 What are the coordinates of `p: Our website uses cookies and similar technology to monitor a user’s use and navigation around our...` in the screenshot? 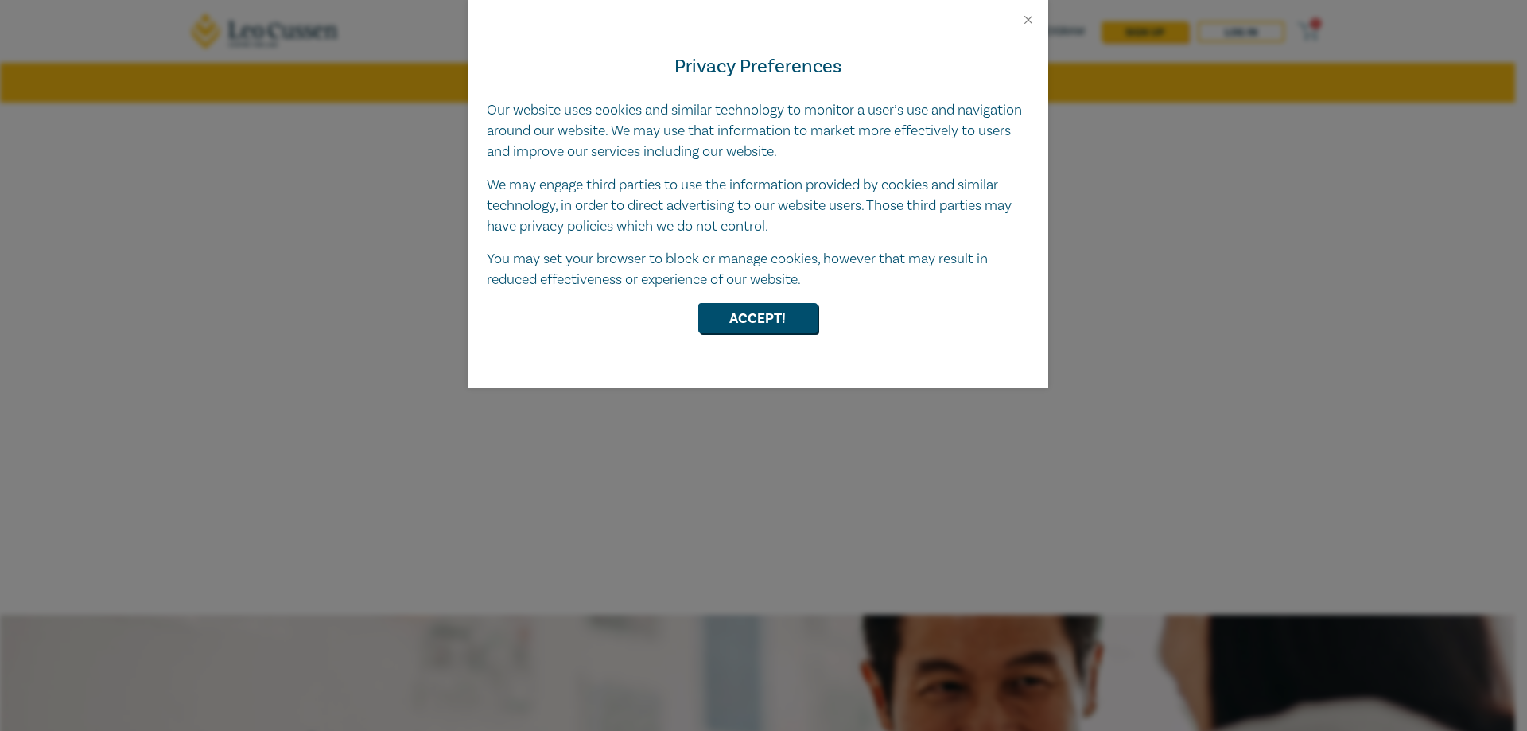 It's located at (758, 131).